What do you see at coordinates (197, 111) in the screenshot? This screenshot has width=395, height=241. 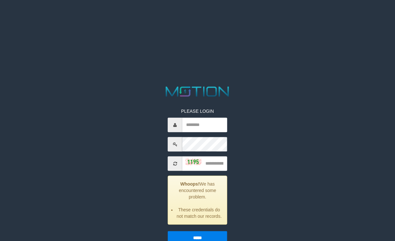 I see `p: PLEASE LOGIN` at bounding box center [197, 111].